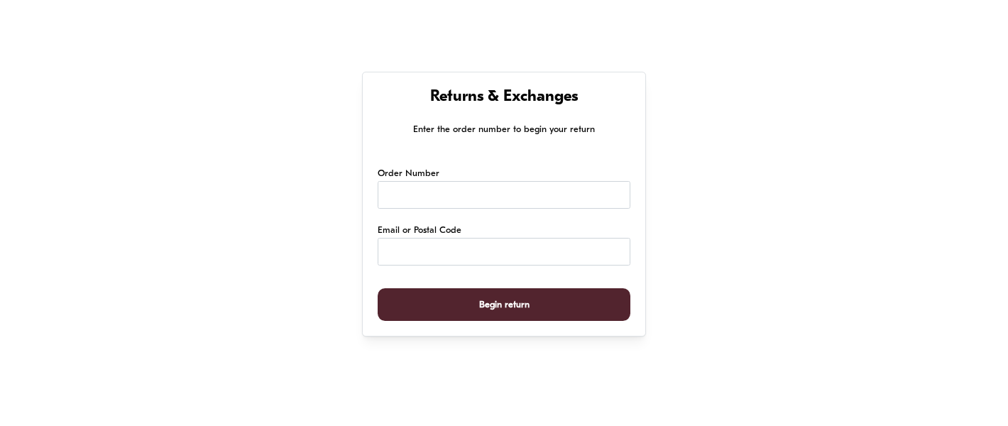 The image size is (1008, 426). I want to click on label: Email or Postal Code, so click(420, 231).